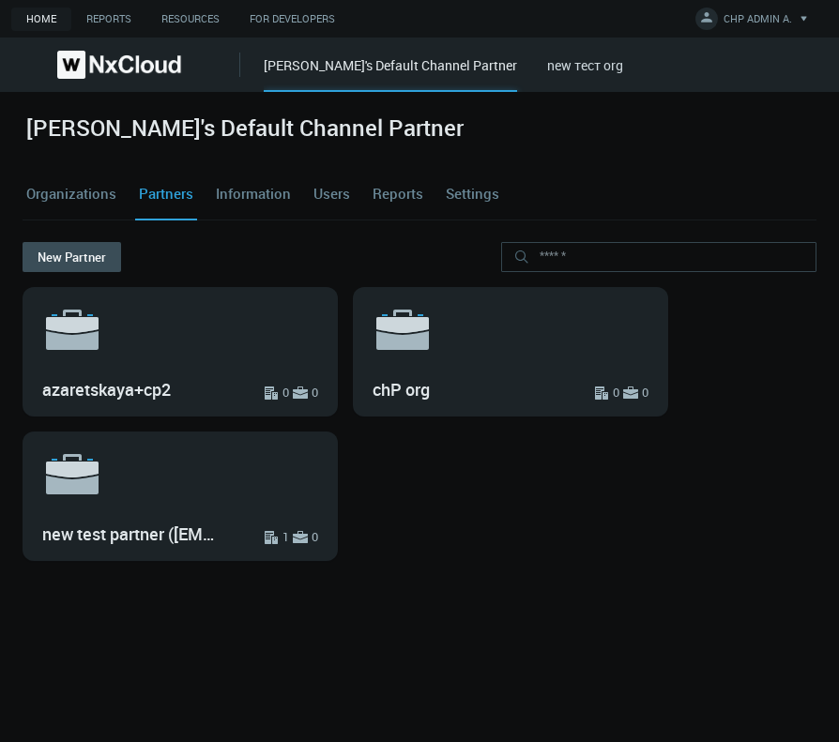 The height and width of the screenshot is (742, 839). Describe the element at coordinates (292, 19) in the screenshot. I see `a: For Developers` at that location.